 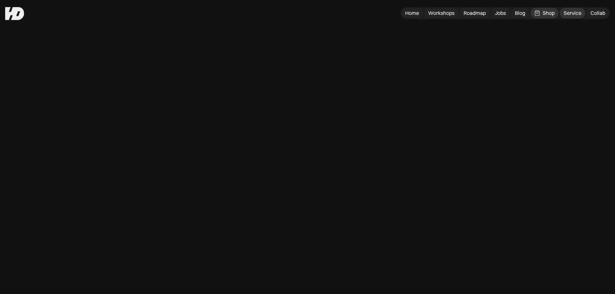 I want to click on div: Blog, so click(x=520, y=13).